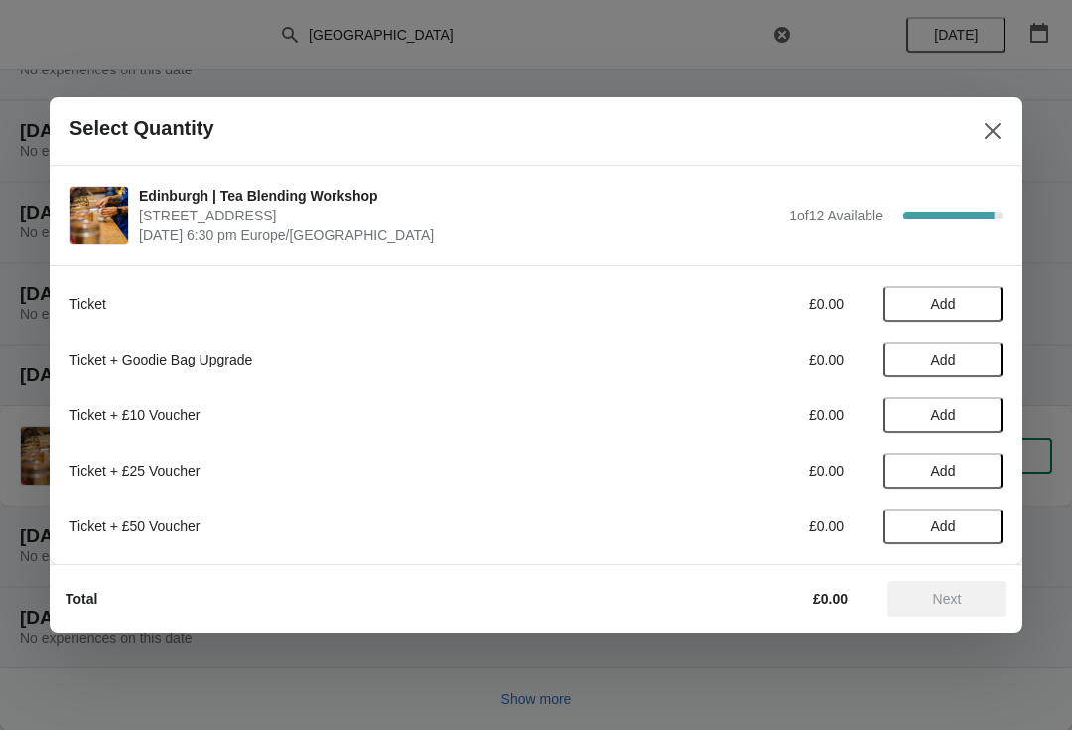 This screenshot has width=1072, height=730. What do you see at coordinates (345, 526) in the screenshot?
I see `div: Ticket + £50 Voucher` at bounding box center [345, 526].